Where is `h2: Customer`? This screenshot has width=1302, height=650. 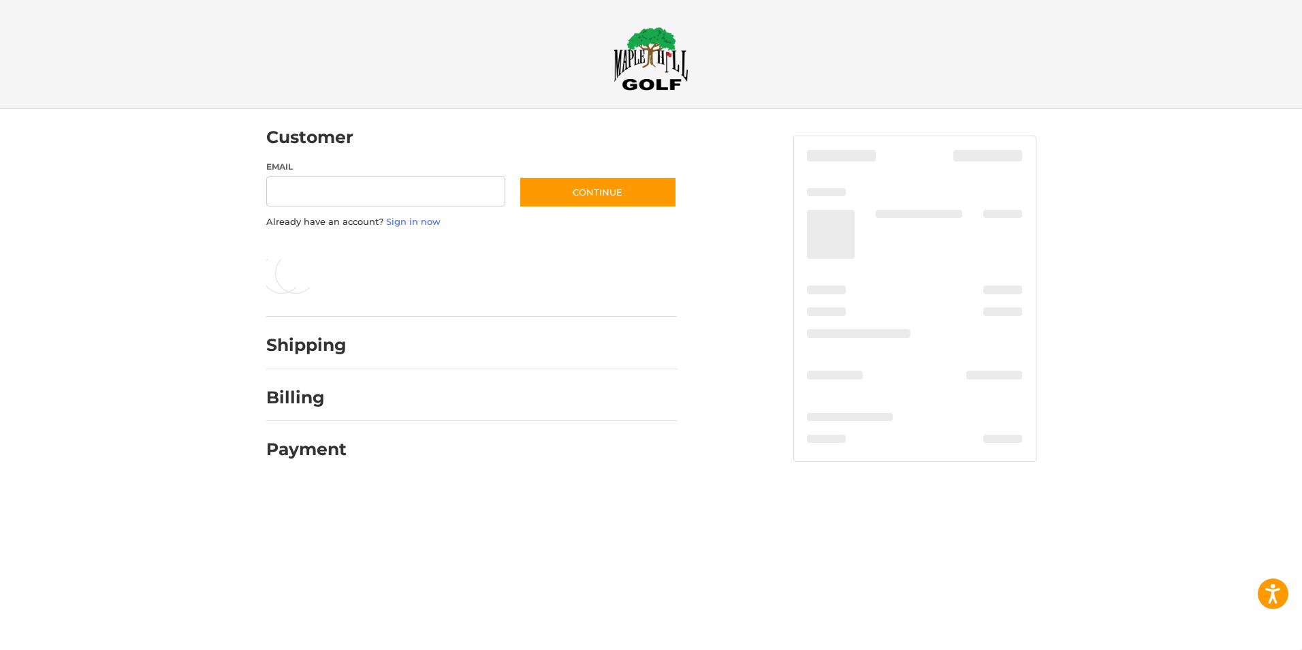
h2: Customer is located at coordinates (310, 137).